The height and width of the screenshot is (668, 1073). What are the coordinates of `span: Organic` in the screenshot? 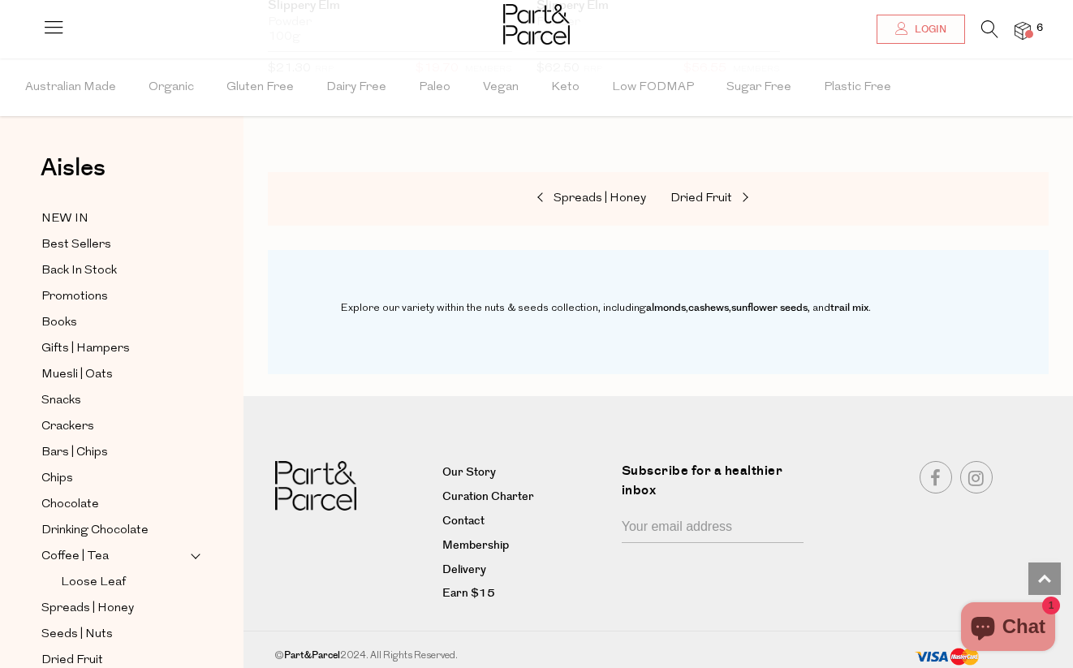 It's located at (171, 88).